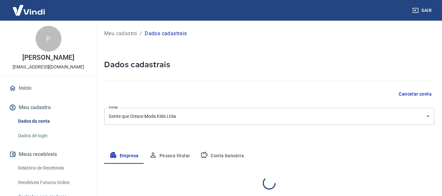  Describe the element at coordinates (48, 108) in the screenshot. I see `button: Meu cadastro` at that location.